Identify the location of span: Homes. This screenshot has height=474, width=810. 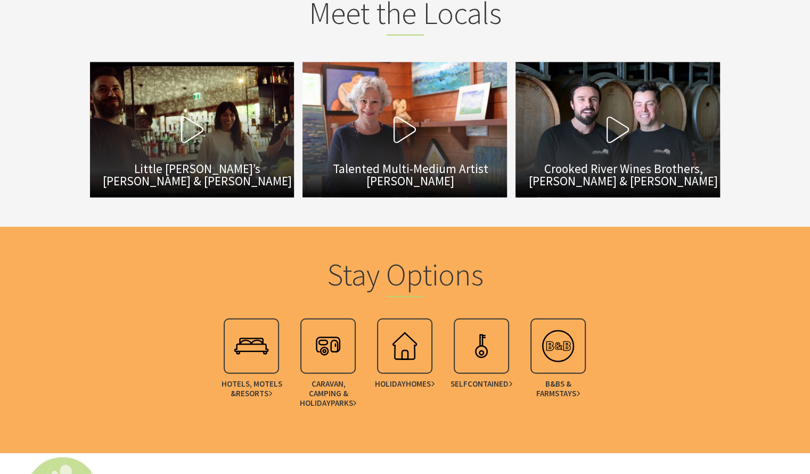
(420, 384).